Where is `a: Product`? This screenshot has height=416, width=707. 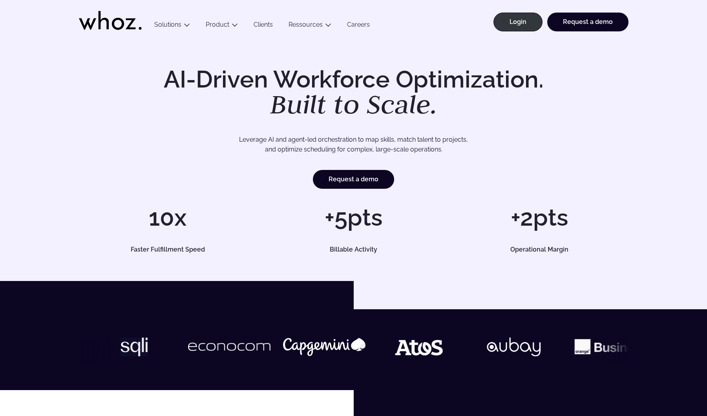 a: Product is located at coordinates (218, 24).